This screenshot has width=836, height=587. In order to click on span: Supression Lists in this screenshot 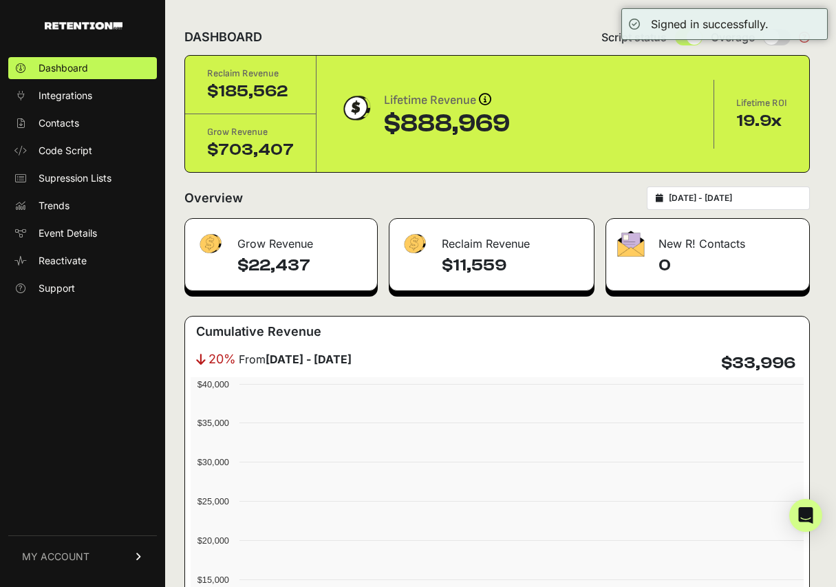, I will do `click(75, 178)`.